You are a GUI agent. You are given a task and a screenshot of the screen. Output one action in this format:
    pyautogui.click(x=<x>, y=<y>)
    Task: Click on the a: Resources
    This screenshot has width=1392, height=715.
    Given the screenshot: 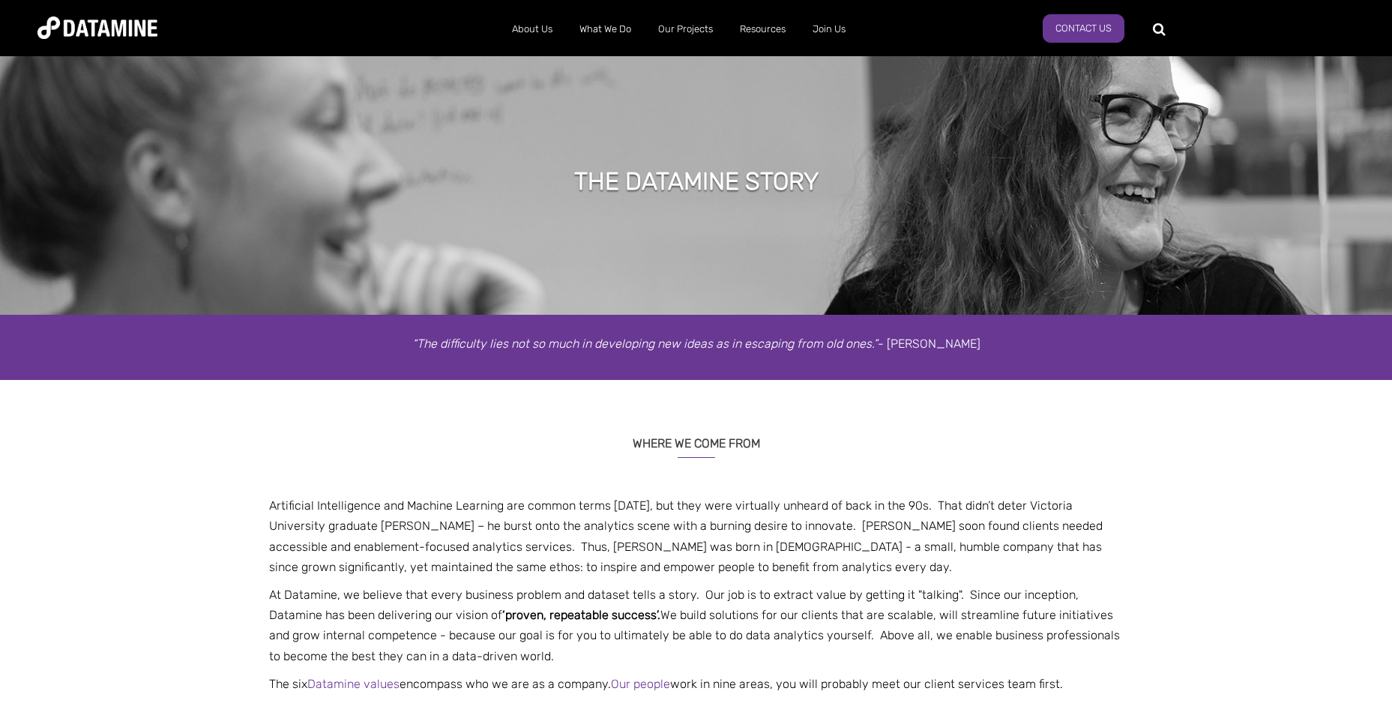 What is the action you would take?
    pyautogui.click(x=762, y=29)
    